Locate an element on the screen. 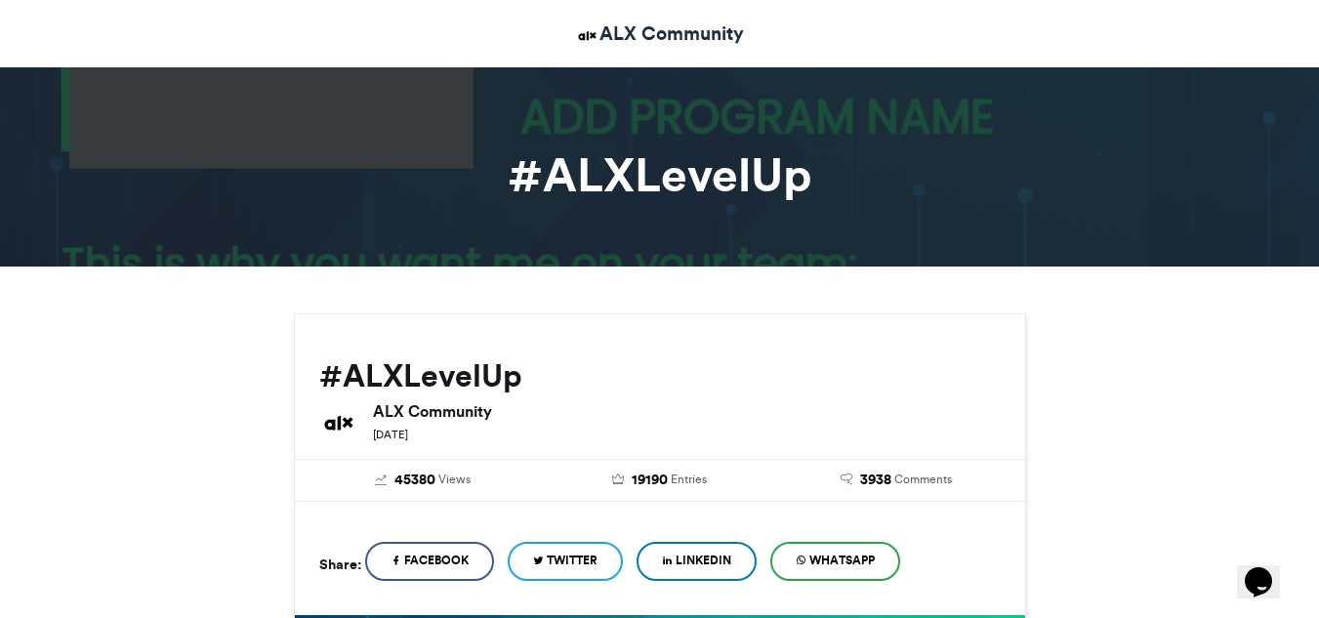  a: 45380 Views is located at coordinates (423, 480).